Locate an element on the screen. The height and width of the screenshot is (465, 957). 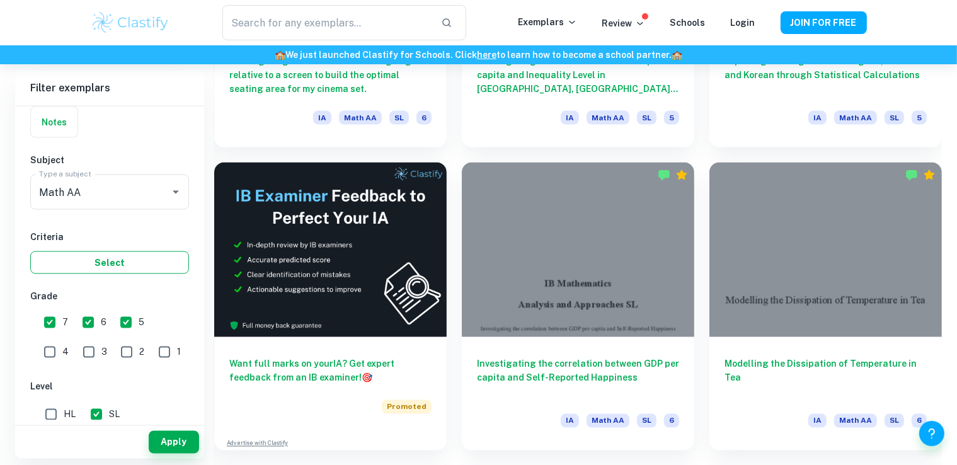
h6: Investigating the correlation between GDP per capita and Self-Reported Happiness is located at coordinates (578, 378).